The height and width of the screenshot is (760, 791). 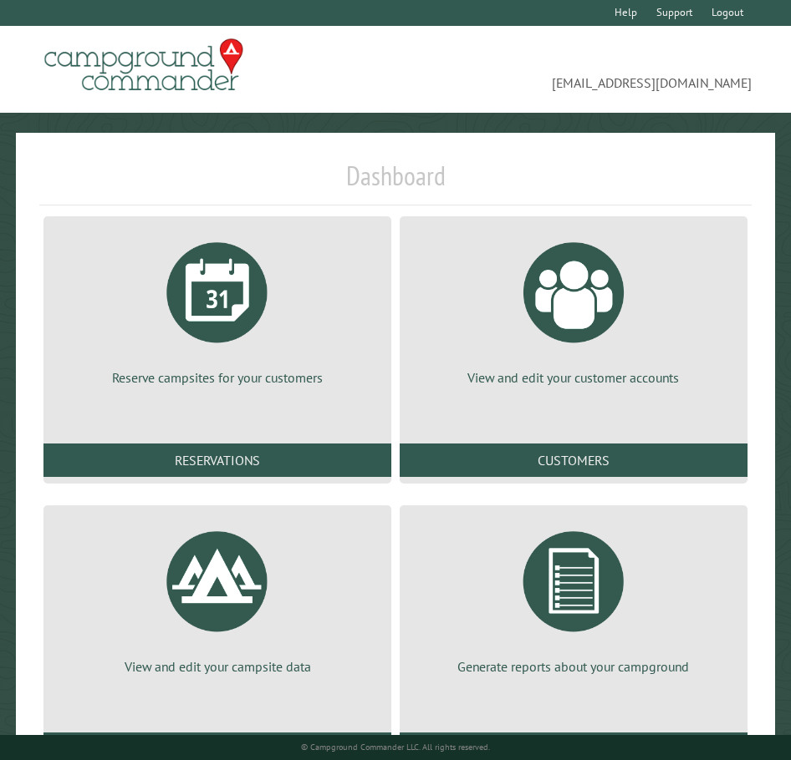 I want to click on img: Campground Commander, so click(x=144, y=65).